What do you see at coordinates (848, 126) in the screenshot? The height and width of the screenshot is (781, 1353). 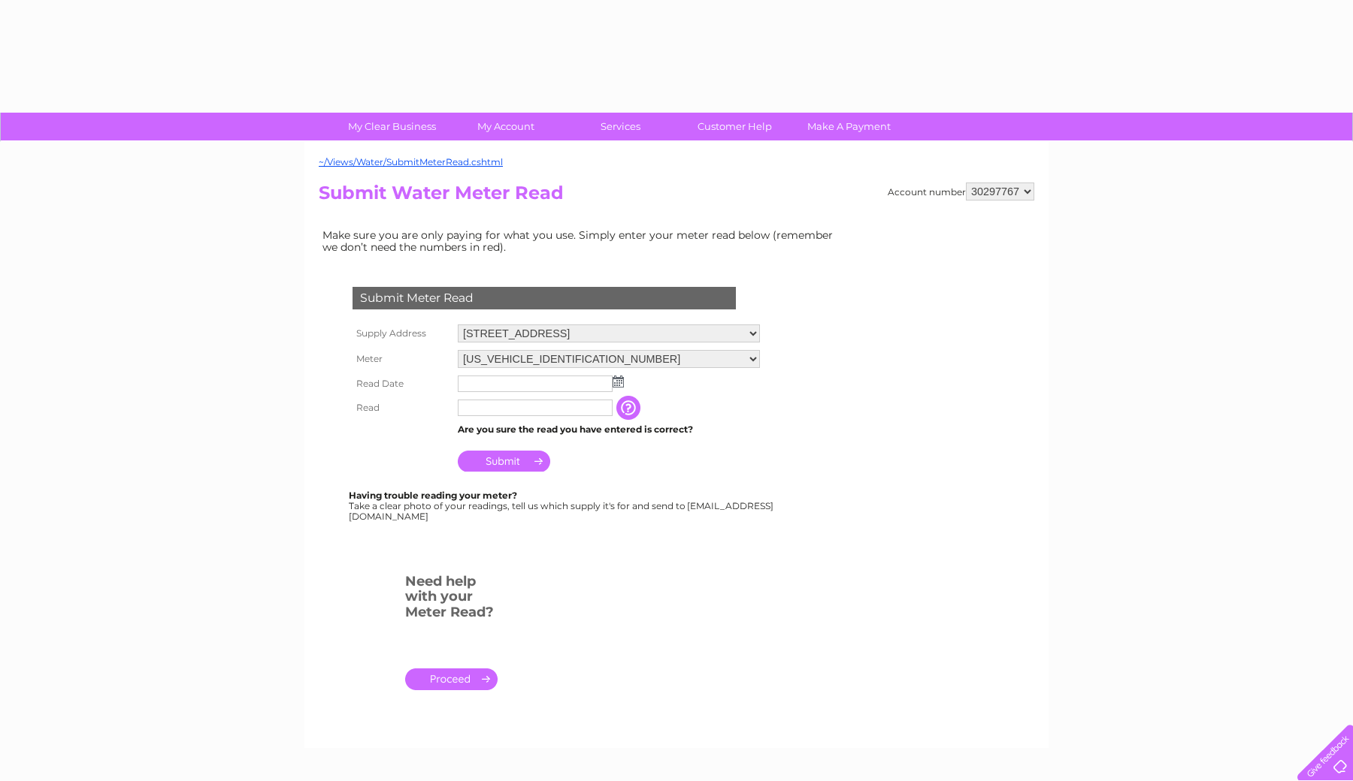 I see `a: Make A Payment` at bounding box center [848, 126].